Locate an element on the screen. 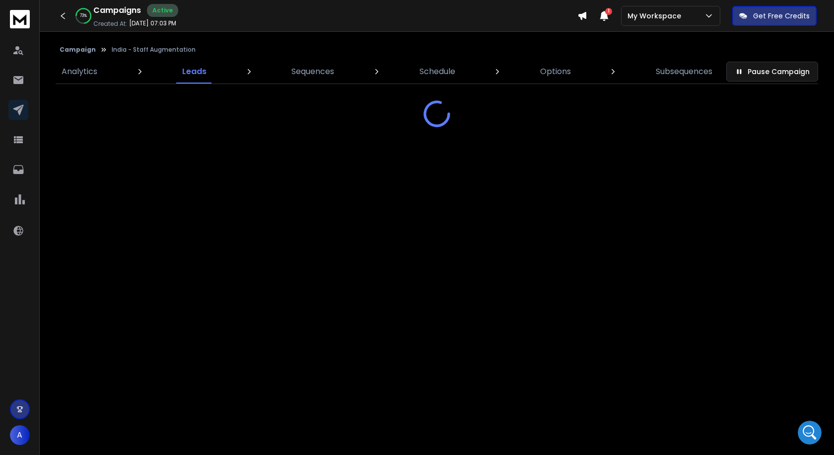 This screenshot has height=455, width=834. button: A is located at coordinates (20, 435).